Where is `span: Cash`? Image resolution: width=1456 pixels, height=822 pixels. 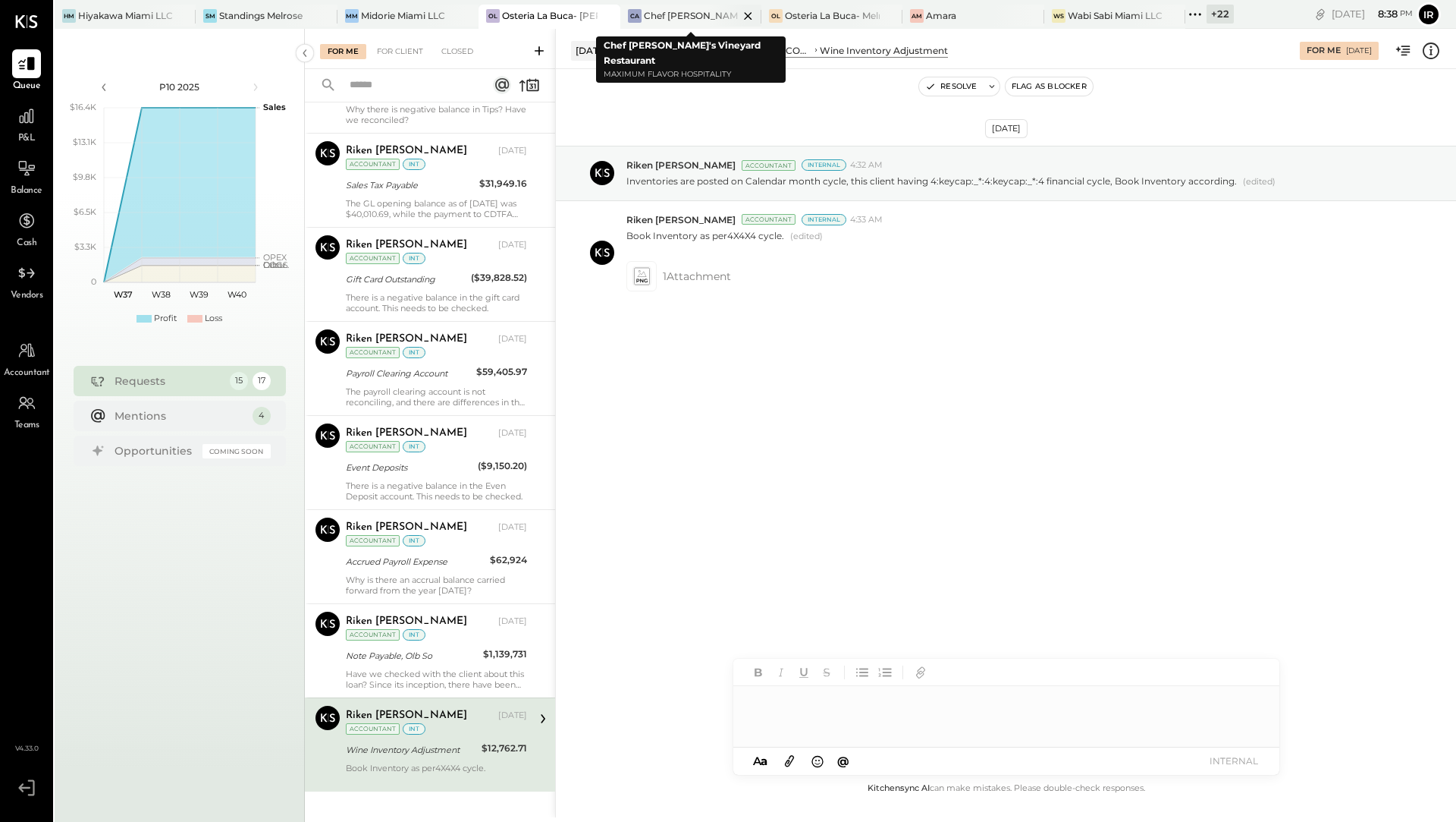 span: Cash is located at coordinates (26, 244).